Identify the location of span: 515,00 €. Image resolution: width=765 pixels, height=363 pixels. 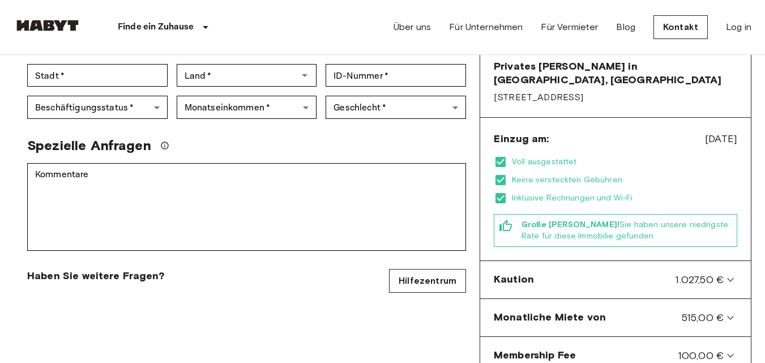
(703, 318).